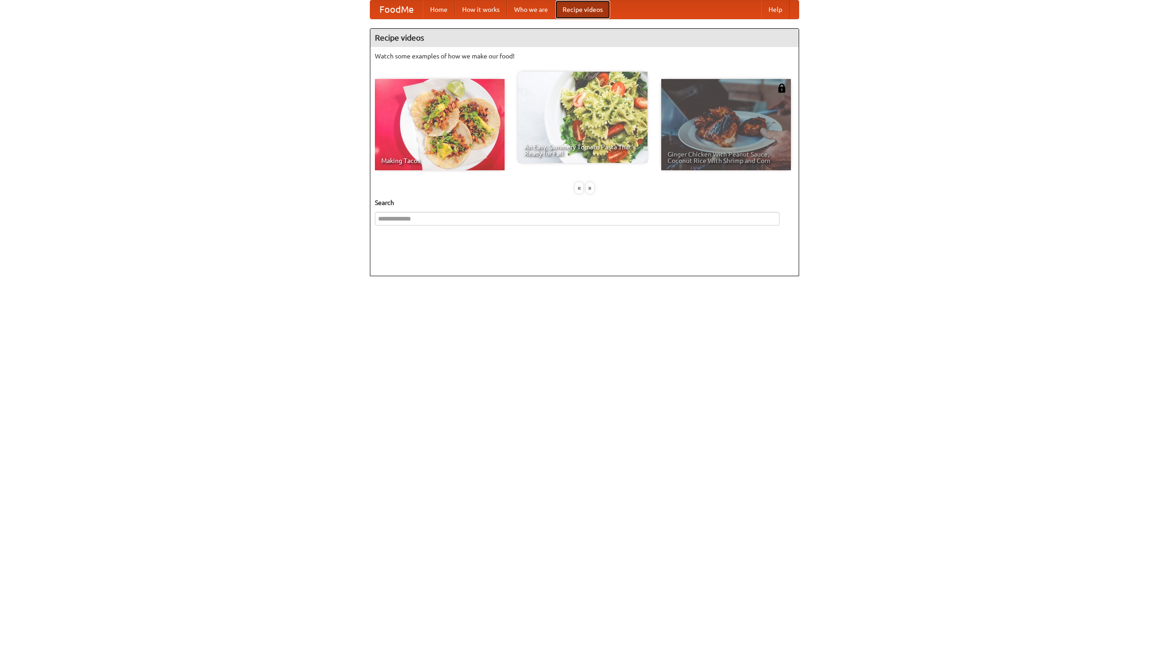  What do you see at coordinates (531, 10) in the screenshot?
I see `a: Who we are` at bounding box center [531, 10].